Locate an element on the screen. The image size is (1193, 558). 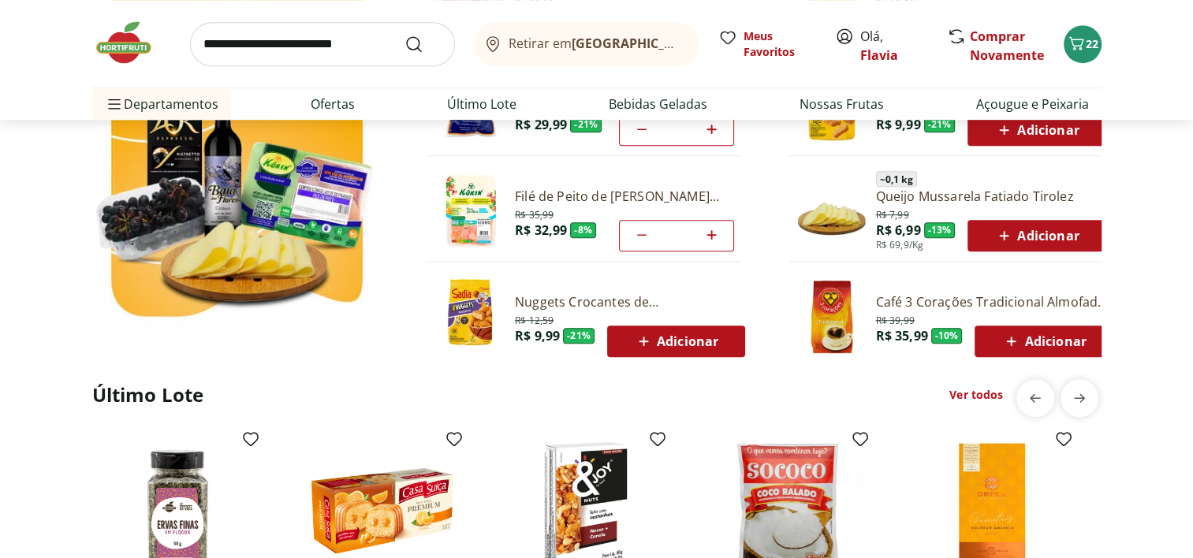
span: Retirar em is located at coordinates (595, 43).